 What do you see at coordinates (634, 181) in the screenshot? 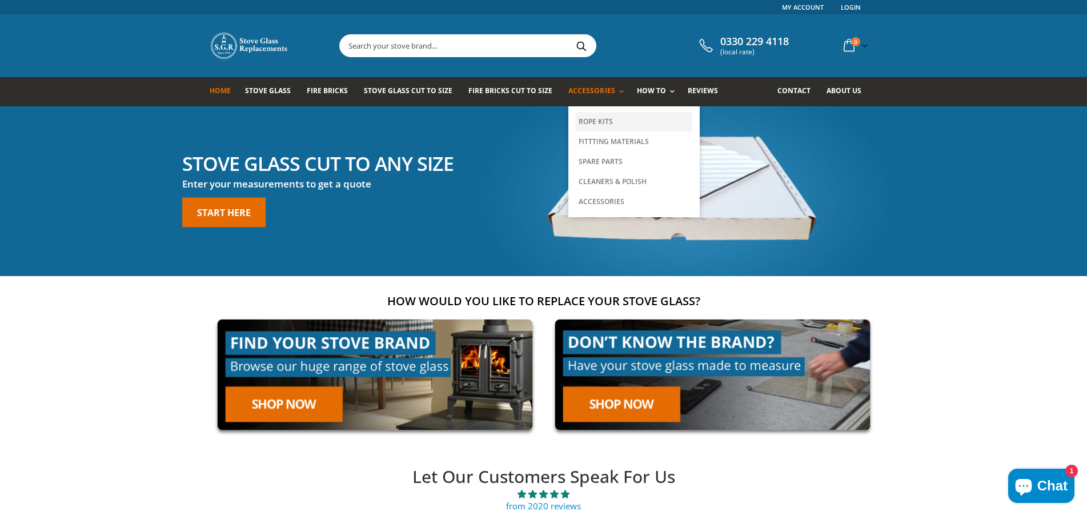
I see `a: Cleaners & Polish` at bounding box center [634, 181].